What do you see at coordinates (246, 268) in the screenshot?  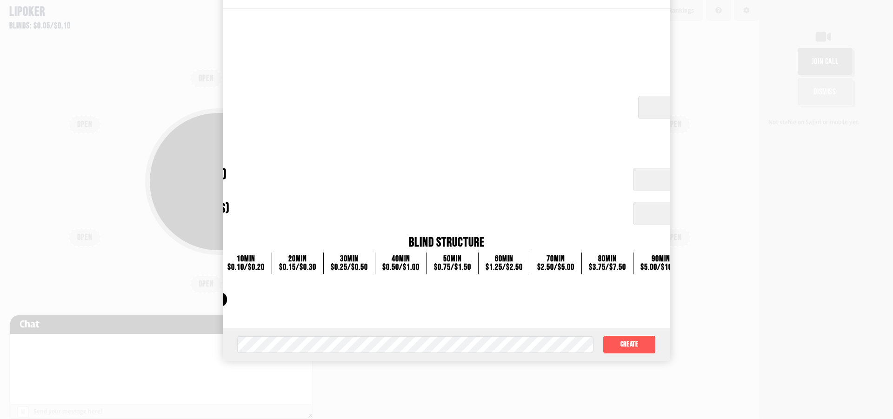 I see `div: $0.10 / $0.20` at bounding box center [246, 268].